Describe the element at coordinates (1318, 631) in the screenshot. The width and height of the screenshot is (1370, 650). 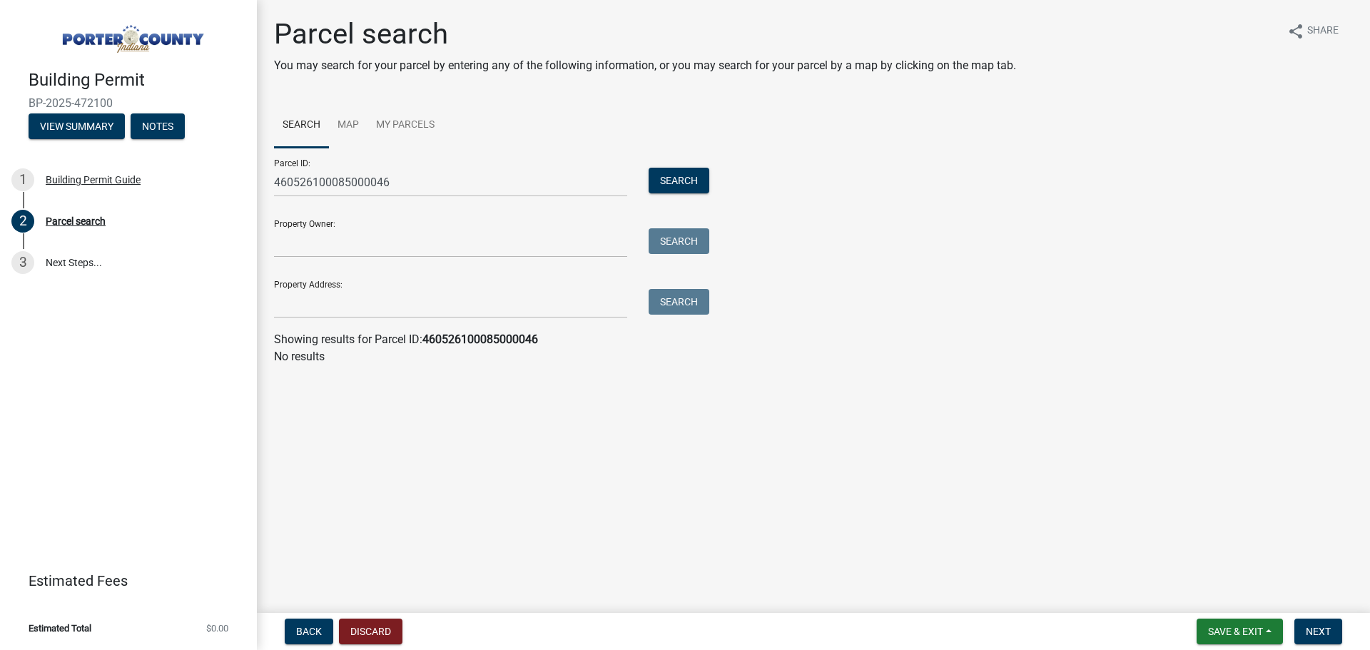
I see `button: Next` at that location.